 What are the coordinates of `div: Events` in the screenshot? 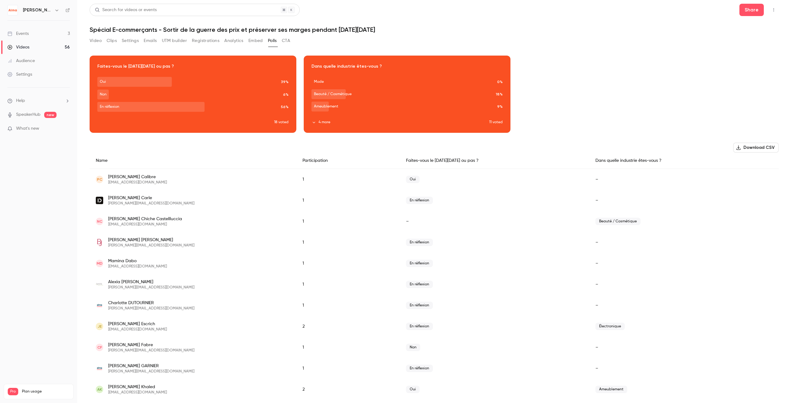 It's located at (18, 34).